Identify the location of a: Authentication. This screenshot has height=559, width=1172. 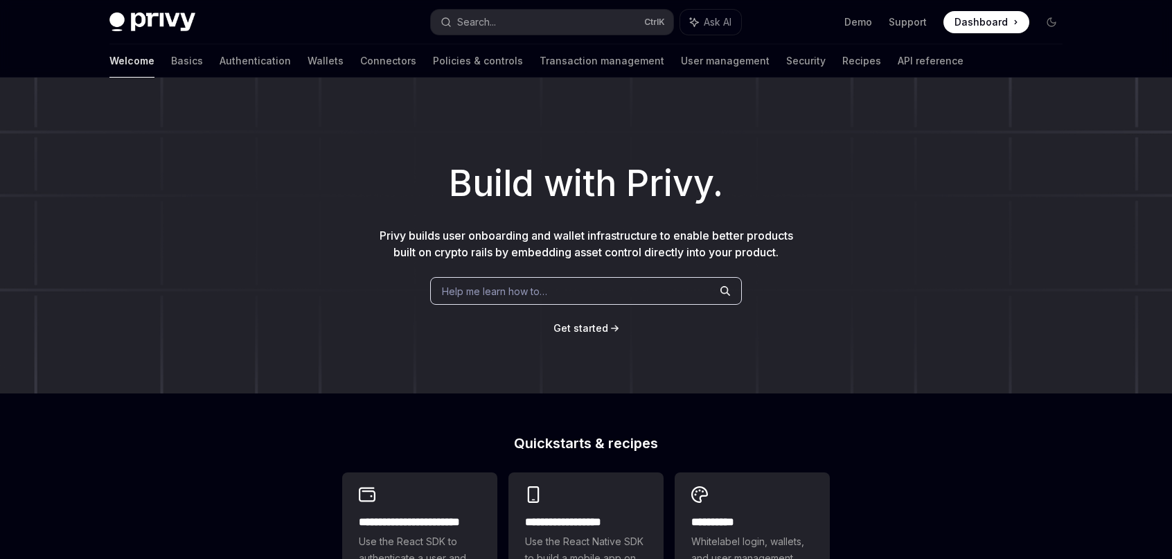
(255, 61).